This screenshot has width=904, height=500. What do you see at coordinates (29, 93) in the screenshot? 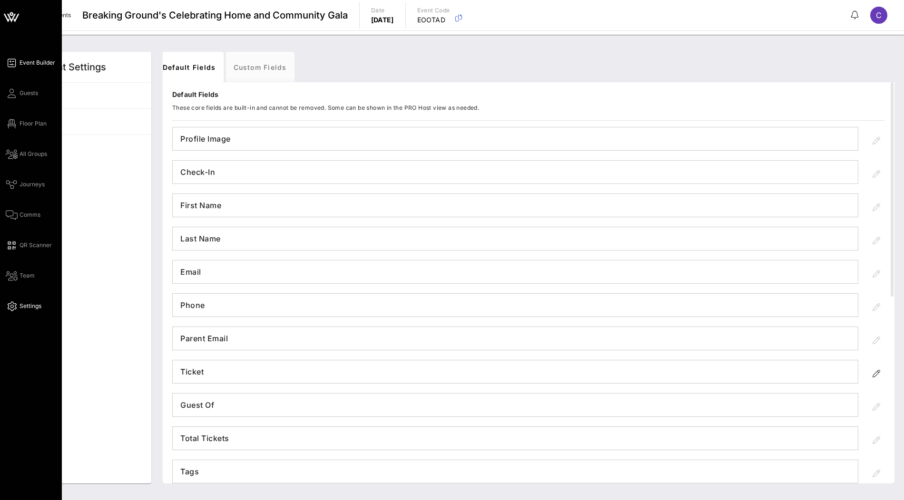
I see `span: Guests` at bounding box center [29, 93].